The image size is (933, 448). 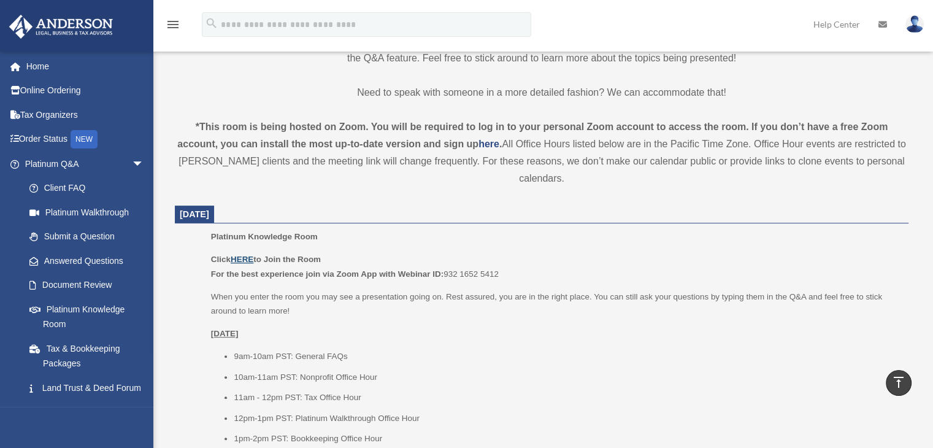 I want to click on a: Tax & Bookkeeping Packages, so click(x=90, y=356).